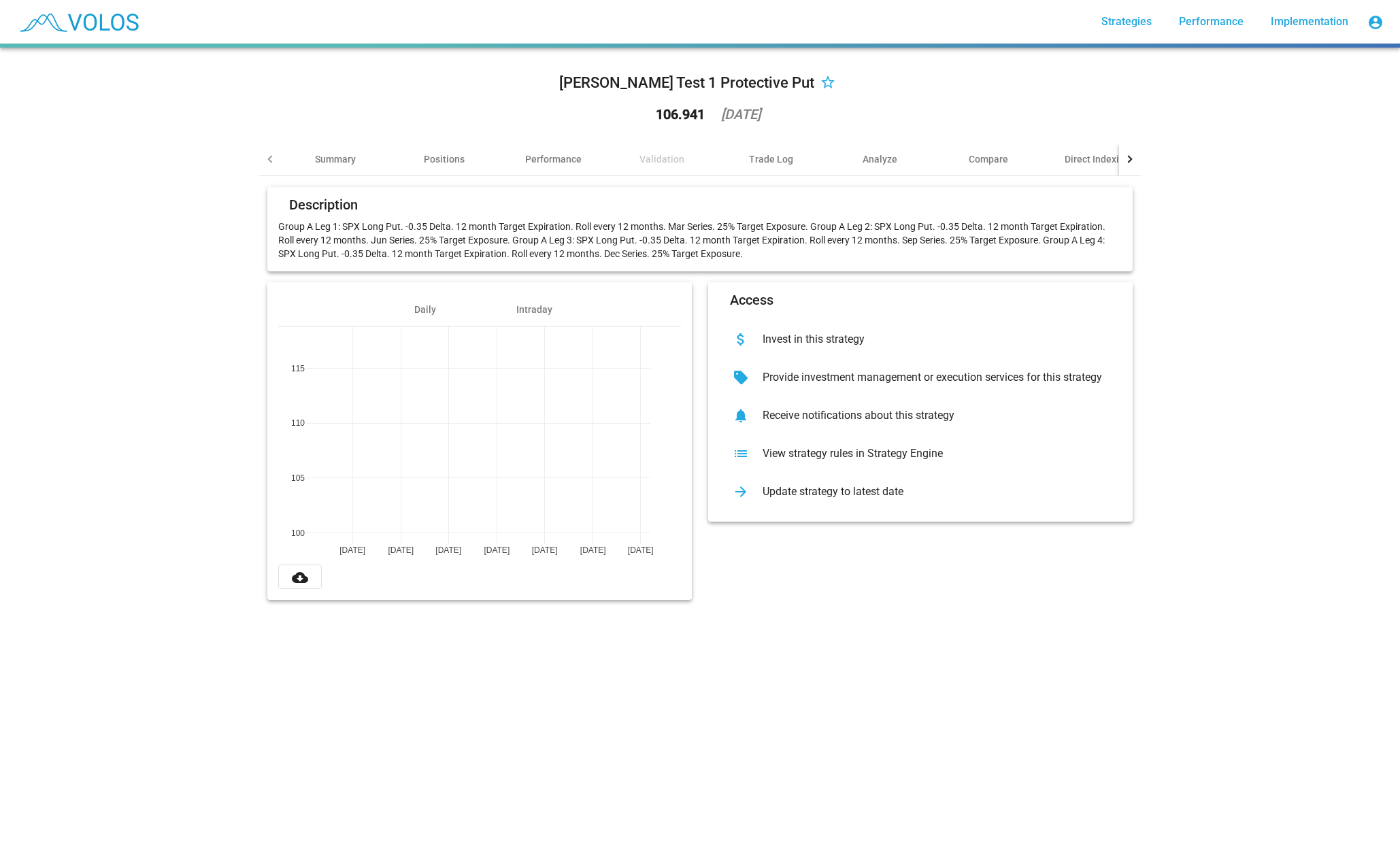  Describe the element at coordinates (740, 339) in the screenshot. I see `mat-icon: attach_money` at that location.